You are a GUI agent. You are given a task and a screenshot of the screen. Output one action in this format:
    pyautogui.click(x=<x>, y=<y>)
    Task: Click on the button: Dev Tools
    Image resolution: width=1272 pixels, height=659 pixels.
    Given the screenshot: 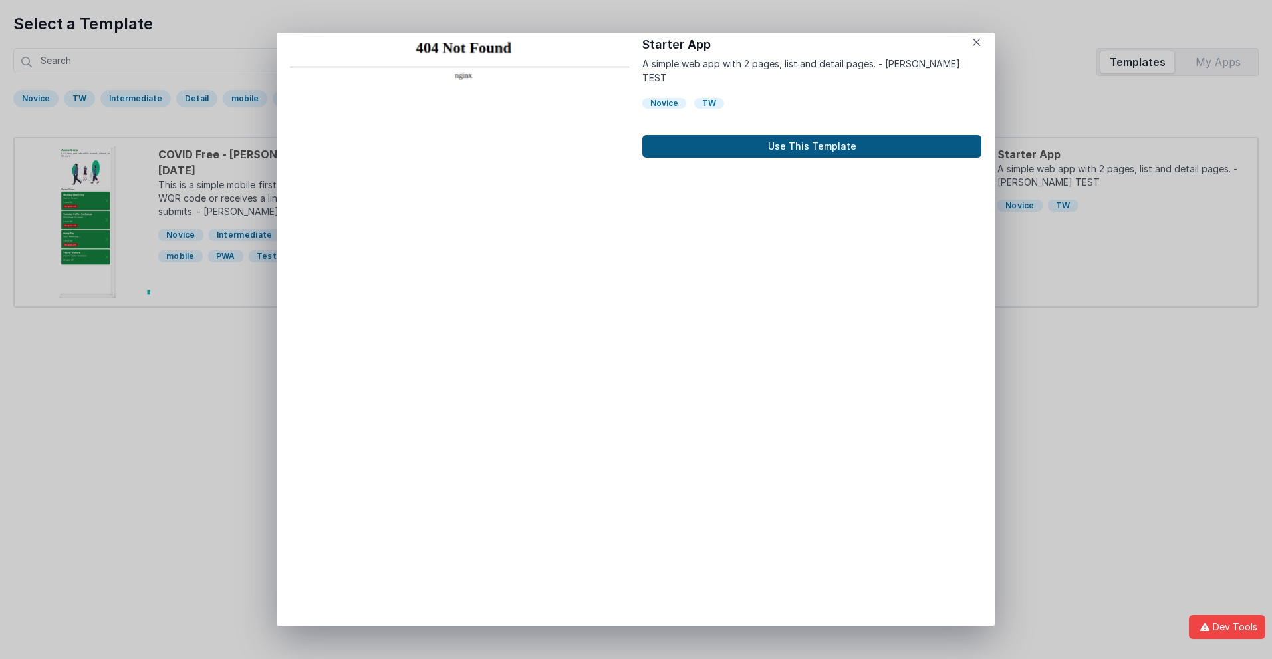 What is the action you would take?
    pyautogui.click(x=1227, y=627)
    